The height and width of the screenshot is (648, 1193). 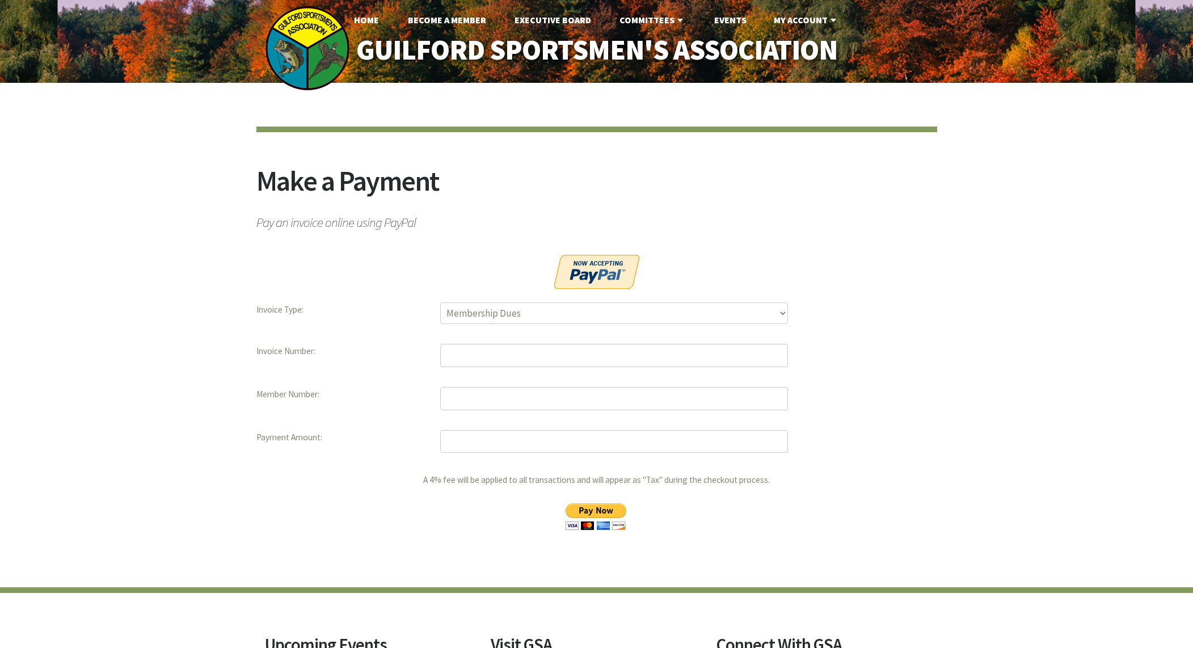 I want to click on a: Executive Board, so click(x=553, y=20).